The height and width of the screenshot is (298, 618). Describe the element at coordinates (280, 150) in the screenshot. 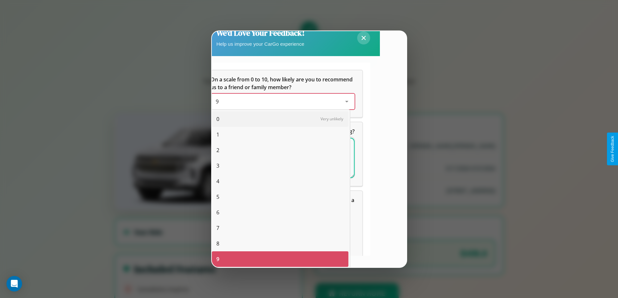

I see `div: 2` at that location.